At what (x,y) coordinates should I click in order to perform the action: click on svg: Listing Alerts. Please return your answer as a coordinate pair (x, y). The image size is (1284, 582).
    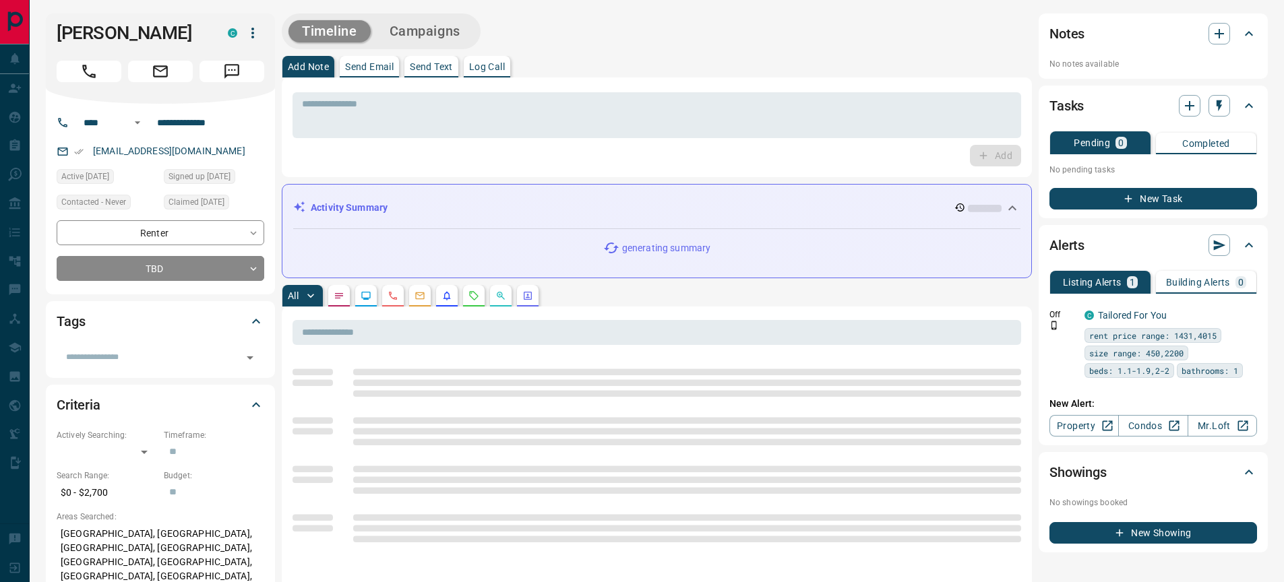
    Looking at the image, I should click on (447, 296).